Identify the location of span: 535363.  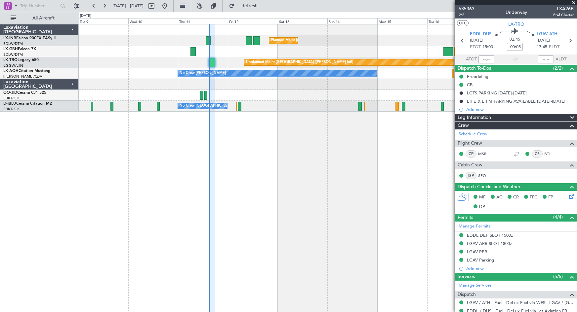
(467, 9).